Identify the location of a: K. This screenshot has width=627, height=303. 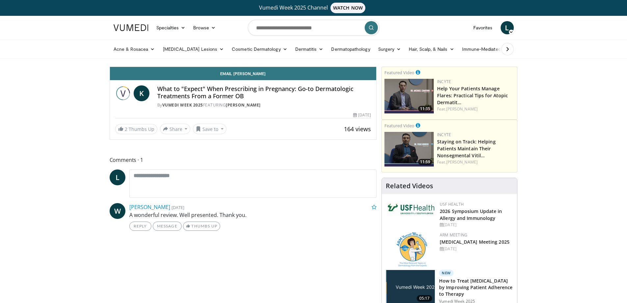
(142, 93).